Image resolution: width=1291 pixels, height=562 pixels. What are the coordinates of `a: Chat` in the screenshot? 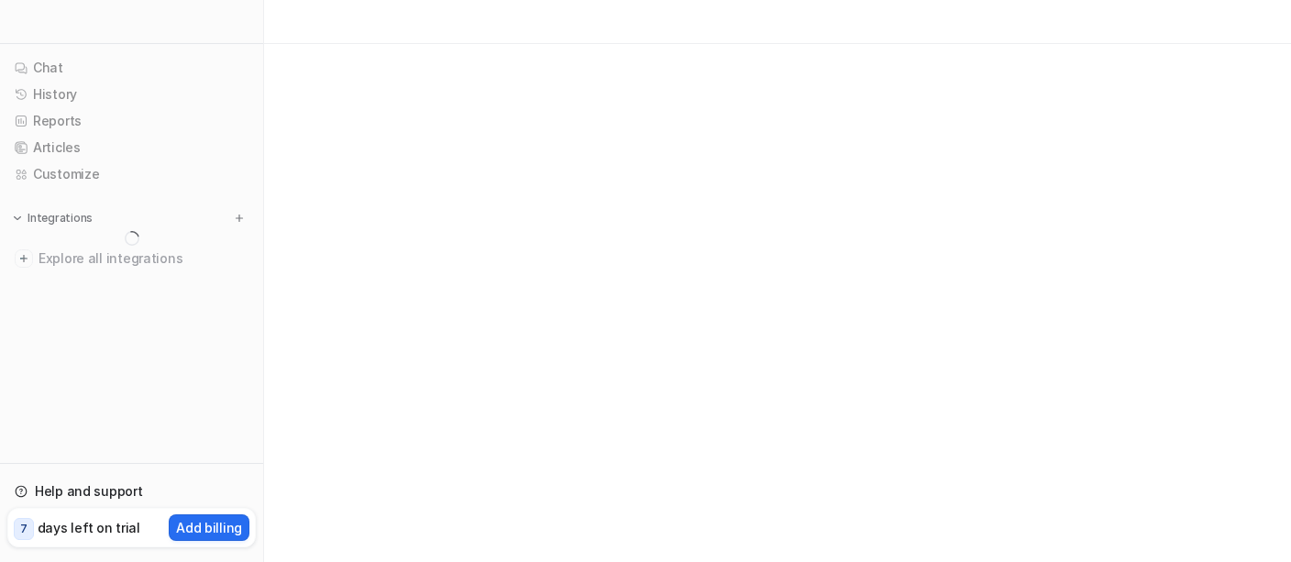 It's located at (131, 68).